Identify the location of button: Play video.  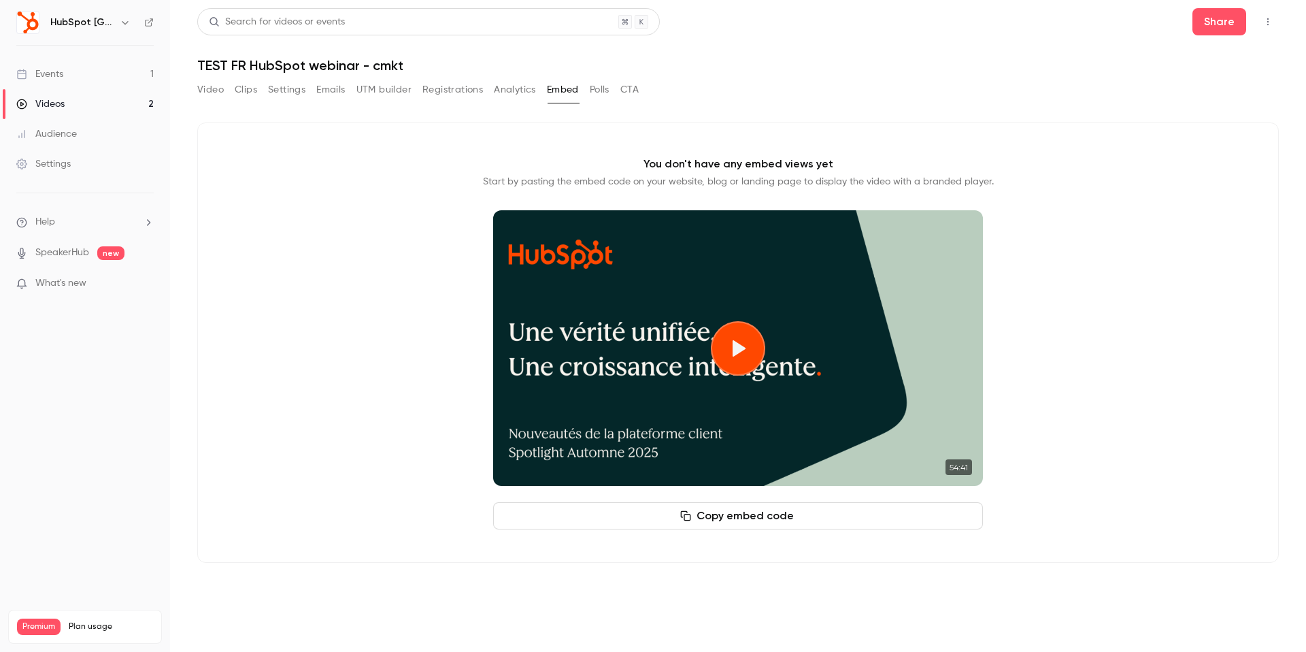
(738, 348).